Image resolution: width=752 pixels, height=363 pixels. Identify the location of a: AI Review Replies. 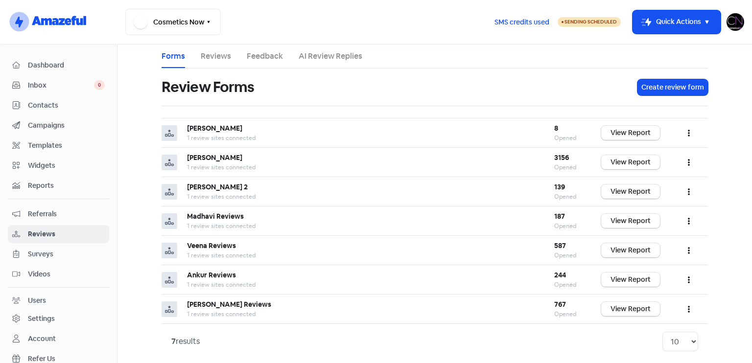
(330, 56).